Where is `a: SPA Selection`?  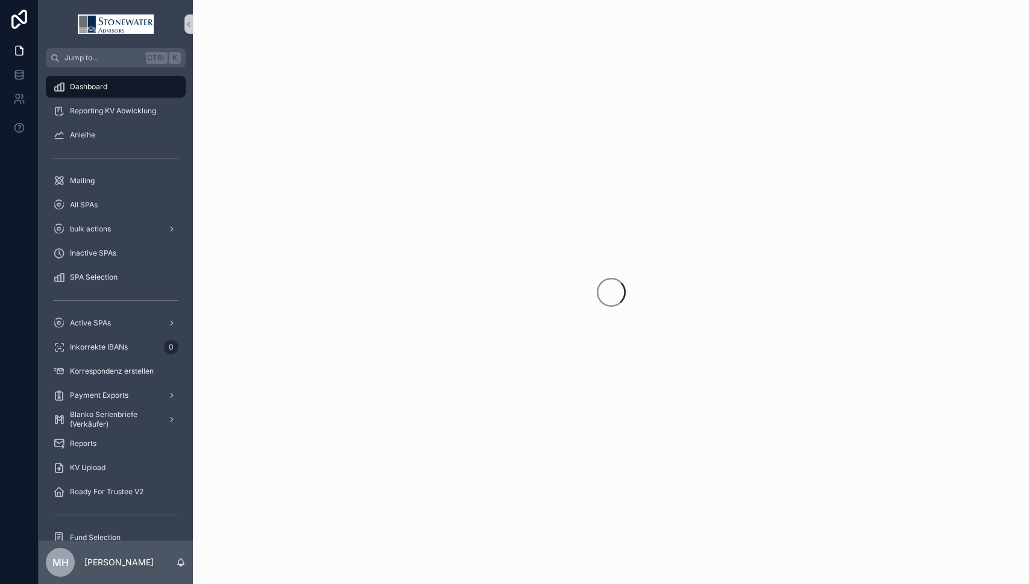 a: SPA Selection is located at coordinates (116, 277).